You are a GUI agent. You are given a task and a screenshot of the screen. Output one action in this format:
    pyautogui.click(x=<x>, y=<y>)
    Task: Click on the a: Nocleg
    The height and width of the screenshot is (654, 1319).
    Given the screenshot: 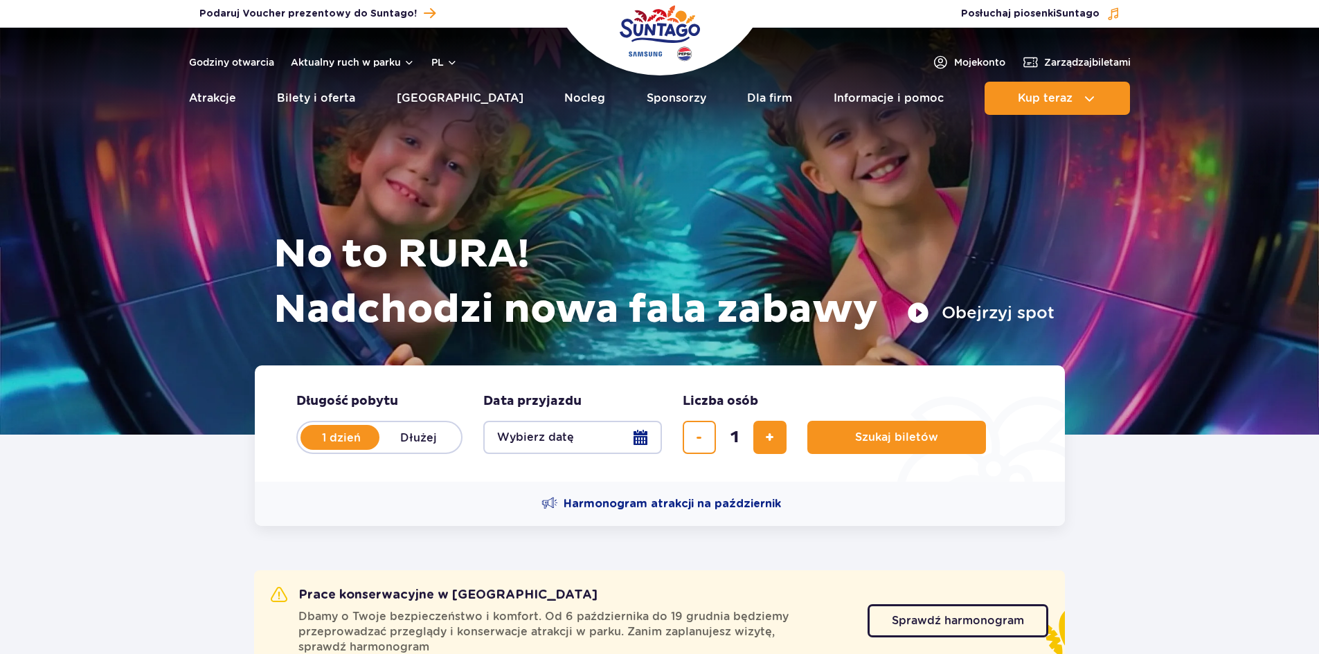 What is the action you would take?
    pyautogui.click(x=584, y=98)
    